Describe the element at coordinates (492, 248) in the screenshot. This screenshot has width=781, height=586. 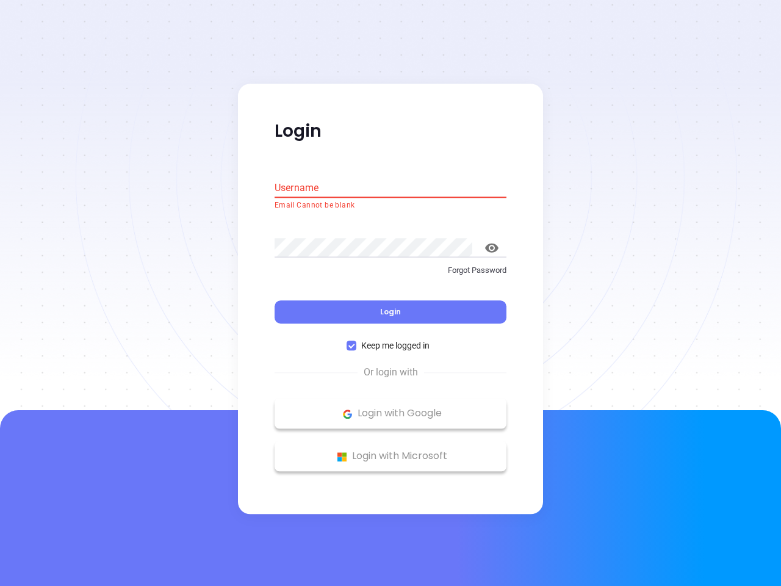
I see `button: toggle password visibility` at that location.